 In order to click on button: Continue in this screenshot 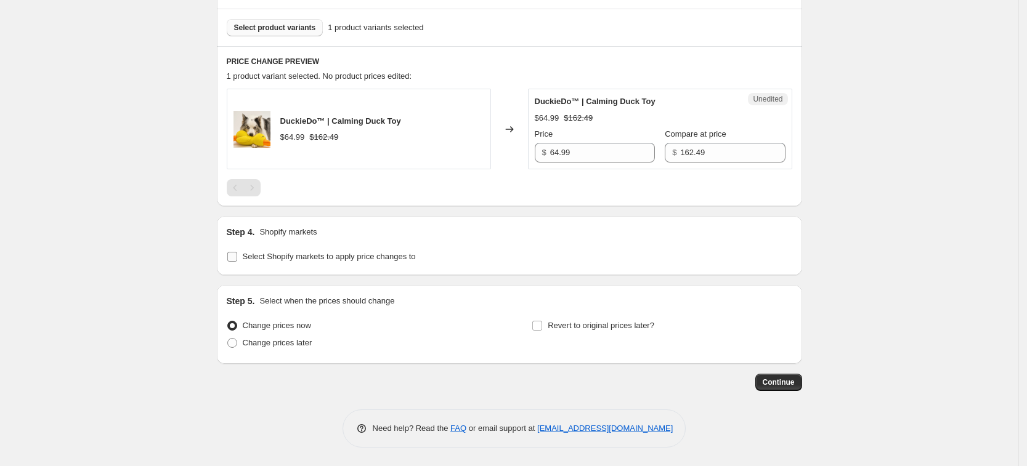, I will do `click(778, 382)`.